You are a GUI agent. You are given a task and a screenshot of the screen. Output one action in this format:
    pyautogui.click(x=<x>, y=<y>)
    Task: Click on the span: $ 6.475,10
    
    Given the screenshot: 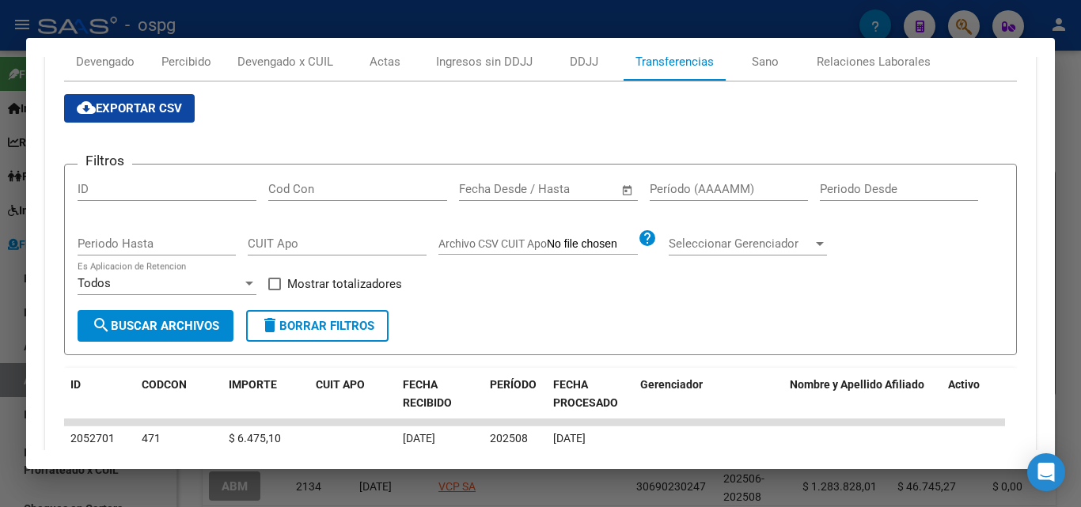 What is the action you would take?
    pyautogui.click(x=255, y=438)
    